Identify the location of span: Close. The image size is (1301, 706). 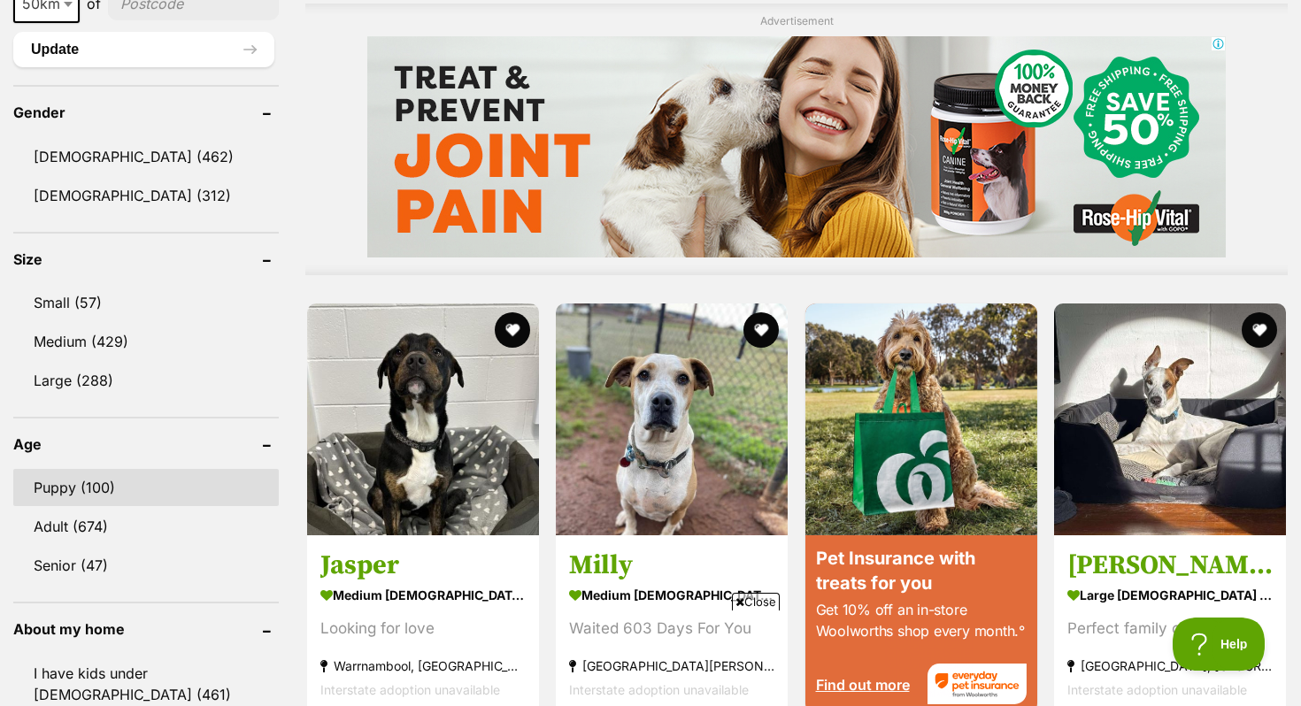
(756, 602).